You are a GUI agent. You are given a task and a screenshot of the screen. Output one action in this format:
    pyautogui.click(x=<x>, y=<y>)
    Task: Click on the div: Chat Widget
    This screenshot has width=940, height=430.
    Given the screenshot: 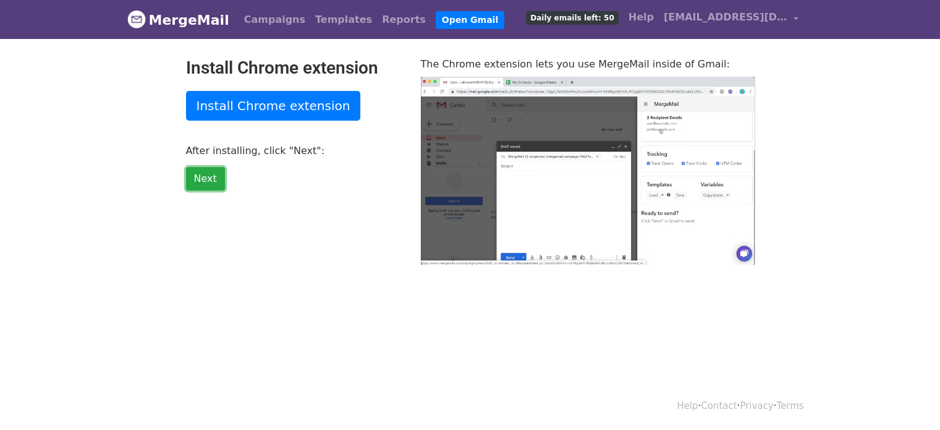 What is the action you would take?
    pyautogui.click(x=909, y=400)
    